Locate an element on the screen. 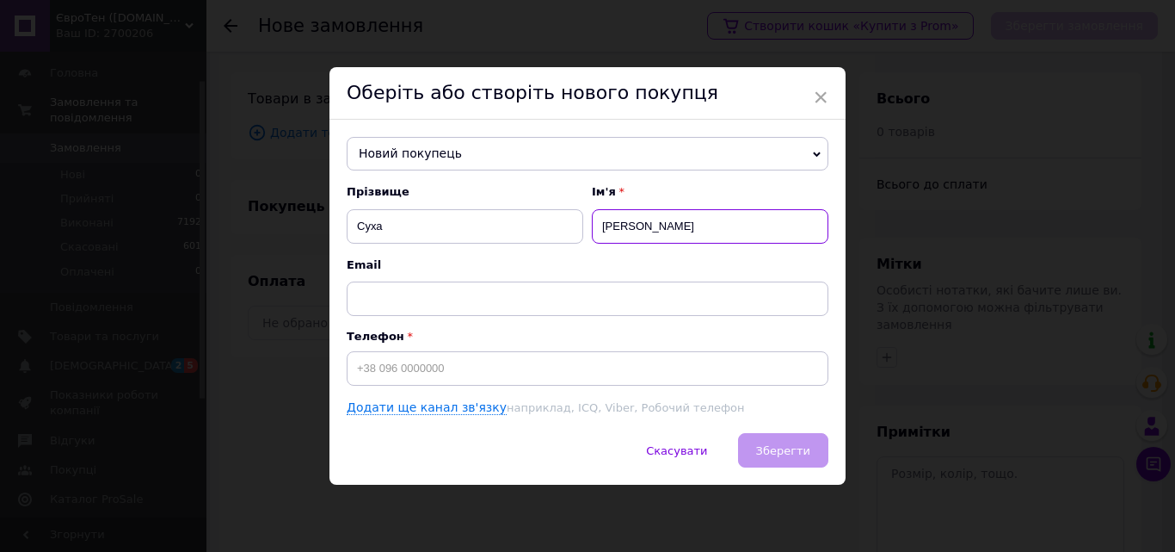 The image size is (1175, 552). span: Email is located at coordinates (588, 265).